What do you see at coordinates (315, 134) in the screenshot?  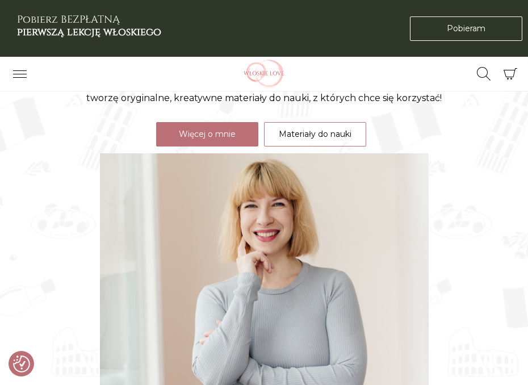 I see `a: Materiały do nauki` at bounding box center [315, 134].